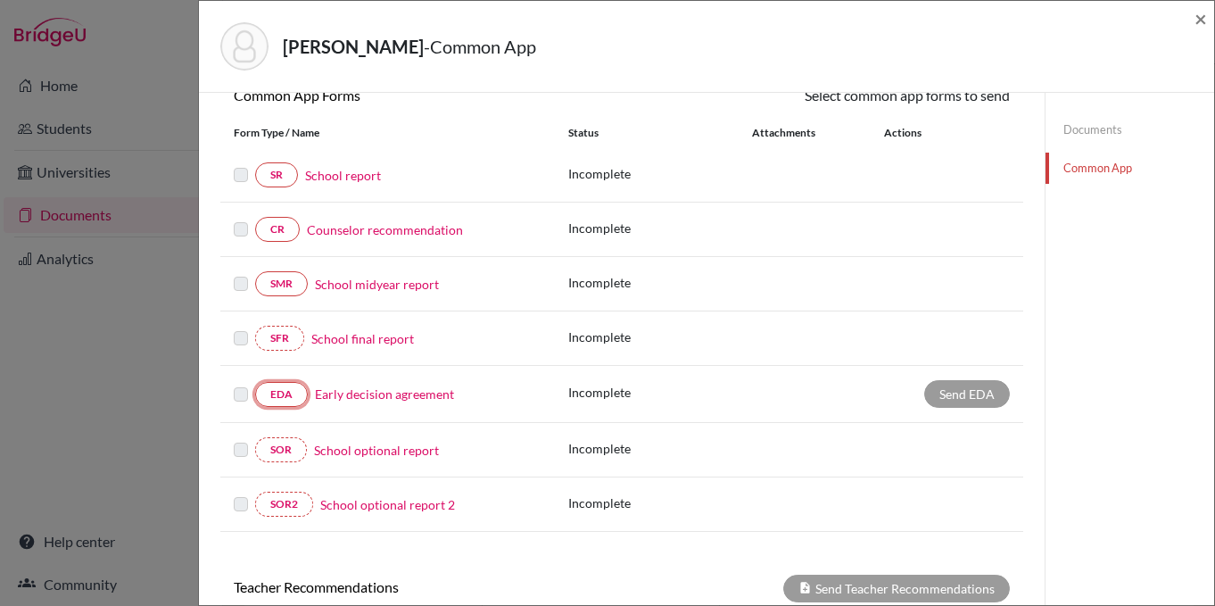  Describe the element at coordinates (823, 95) in the screenshot. I see `div: Select common app forms to send` at that location.